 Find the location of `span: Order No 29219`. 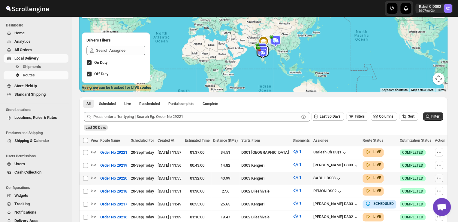

span: Order No 29219 is located at coordinates (114, 165).